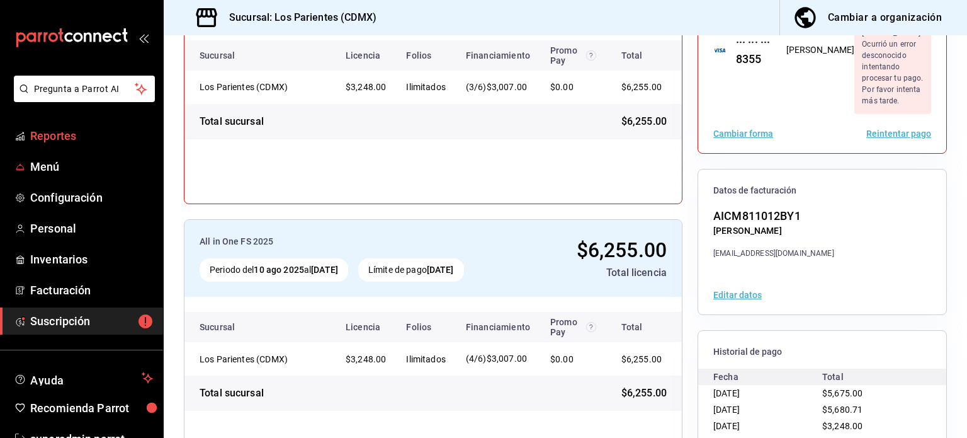  Describe the element at coordinates (357, 241) in the screenshot. I see `div: All in One FS 2025` at that location.